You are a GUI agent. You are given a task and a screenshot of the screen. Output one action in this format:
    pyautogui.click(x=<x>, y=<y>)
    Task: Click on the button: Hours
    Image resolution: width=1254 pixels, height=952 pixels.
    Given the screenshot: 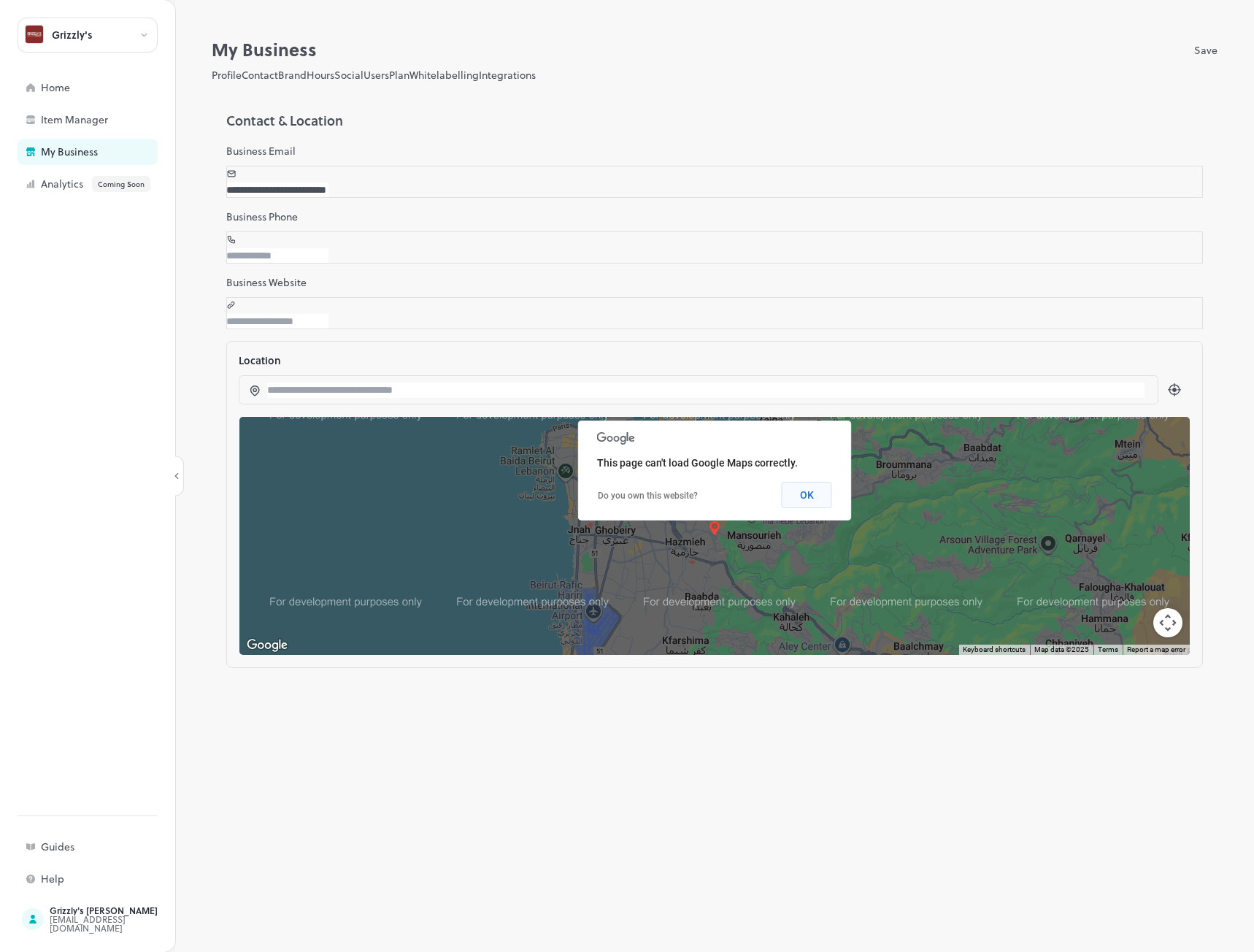 What is the action you would take?
    pyautogui.click(x=321, y=75)
    